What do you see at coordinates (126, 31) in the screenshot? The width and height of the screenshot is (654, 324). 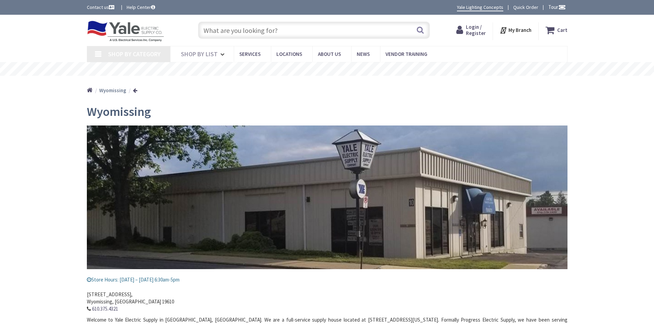 I see `a: Yale Electric Supply Co.` at bounding box center [126, 31].